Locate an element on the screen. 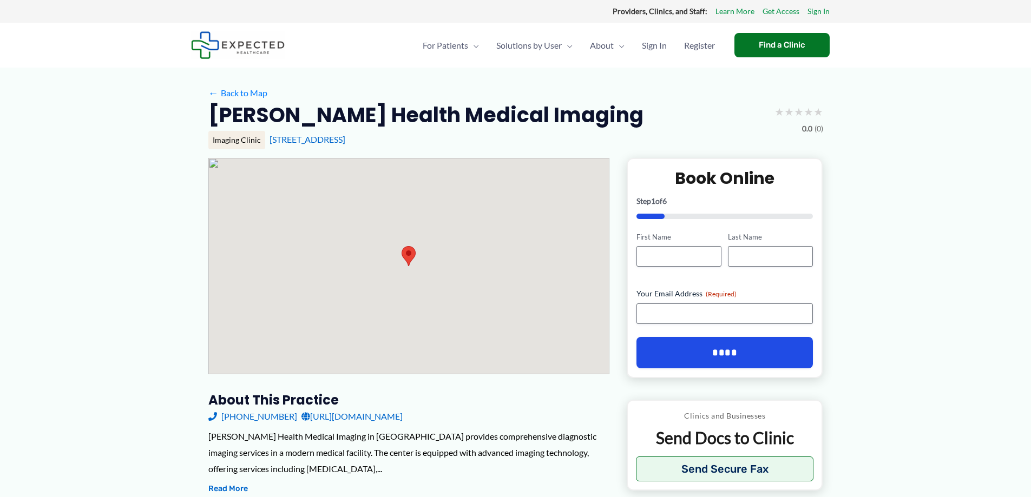 This screenshot has height=497, width=1031. label: Last Name is located at coordinates (770, 237).